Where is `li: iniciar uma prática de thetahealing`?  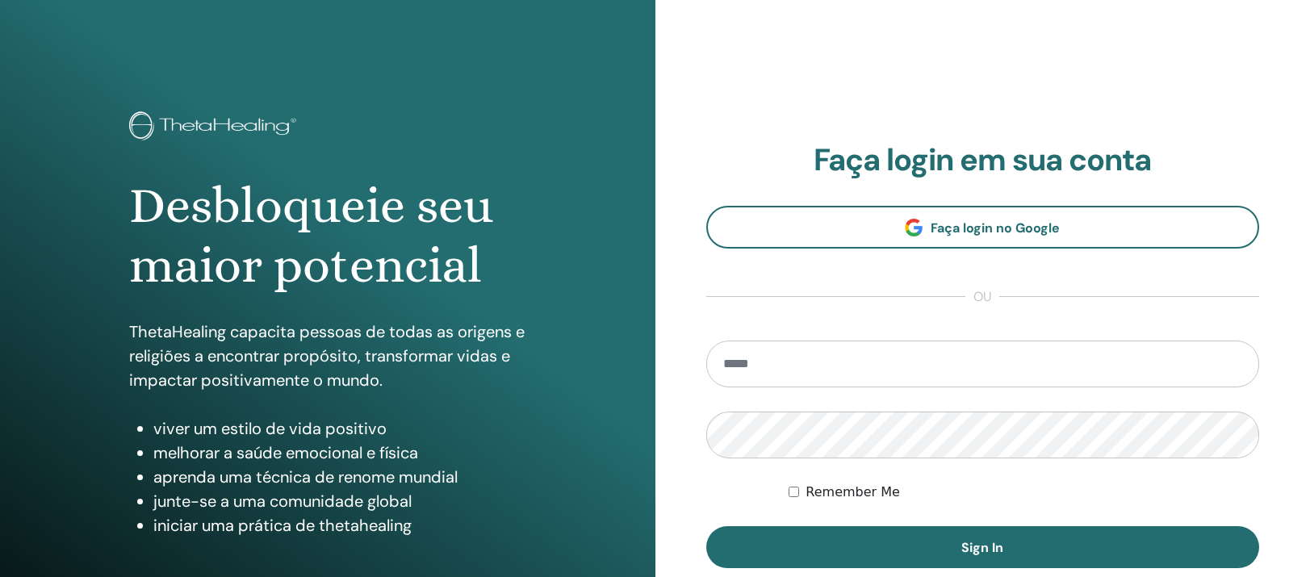 li: iniciar uma prática de thetahealing is located at coordinates (339, 525).